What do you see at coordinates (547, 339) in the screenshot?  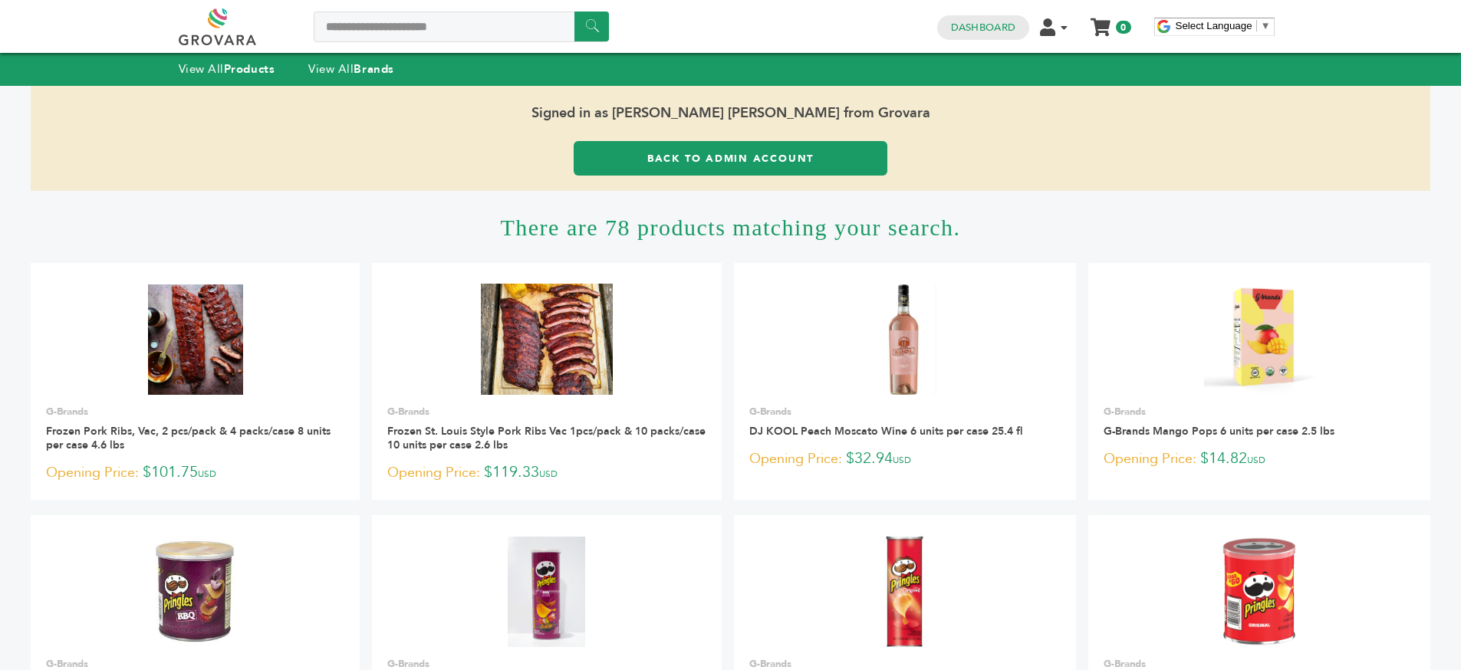 I see `img: Frozen St. Louis Style Pork Ribs Vac 1pcs/pack & 10 packs/case 10 units per case 2.6 lbs` at bounding box center [547, 339].